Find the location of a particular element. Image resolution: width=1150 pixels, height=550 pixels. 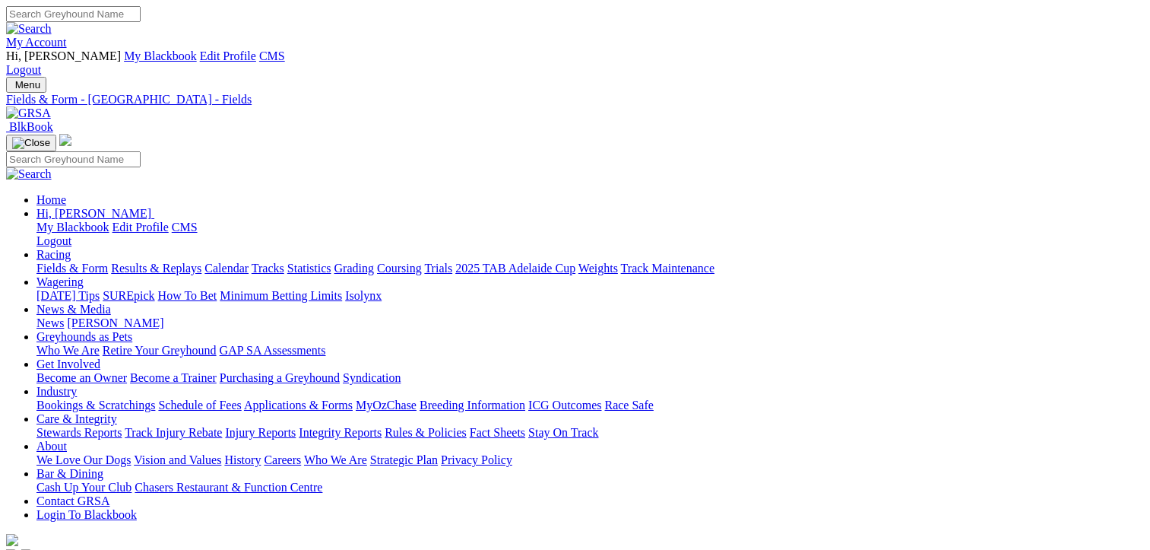

a: History is located at coordinates (242, 459).